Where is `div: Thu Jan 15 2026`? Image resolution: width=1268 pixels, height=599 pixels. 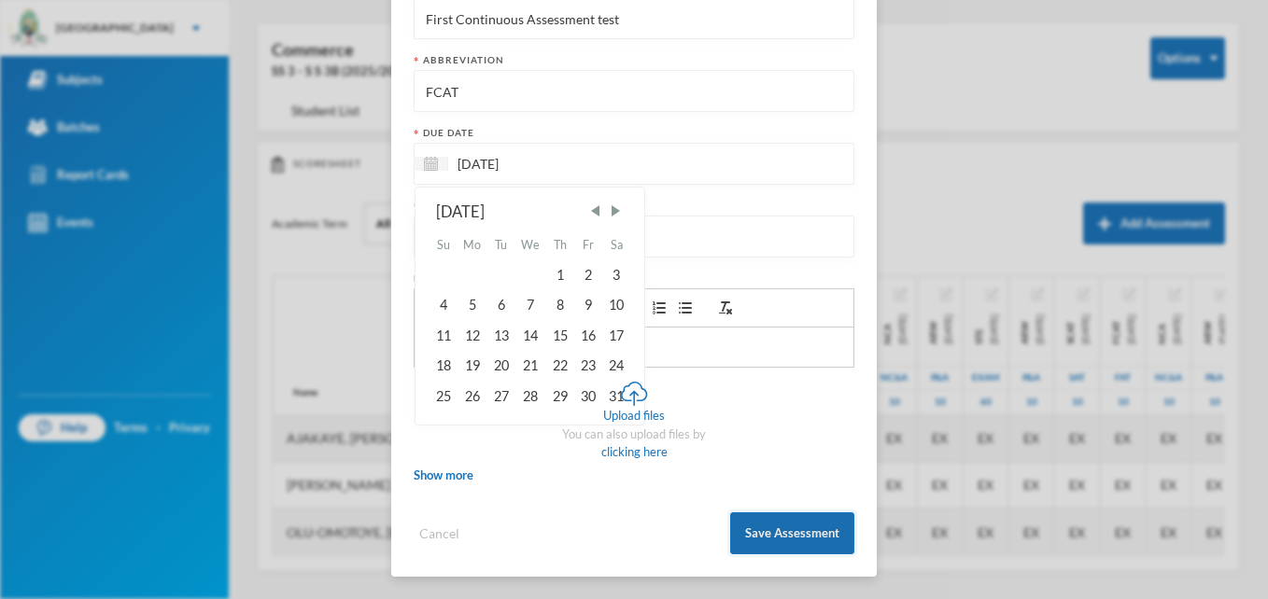 div: Thu Jan 15 2026 is located at coordinates (559, 336).